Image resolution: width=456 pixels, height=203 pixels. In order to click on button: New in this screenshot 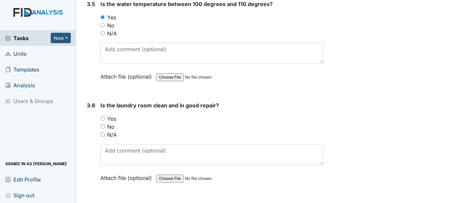, I will do `click(61, 38)`.